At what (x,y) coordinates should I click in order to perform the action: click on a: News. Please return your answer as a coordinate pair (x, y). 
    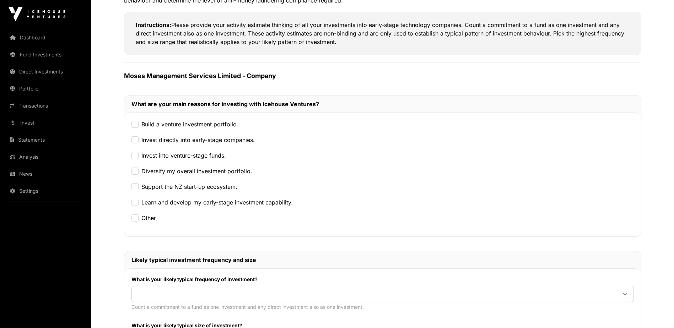
    Looking at the image, I should click on (45, 174).